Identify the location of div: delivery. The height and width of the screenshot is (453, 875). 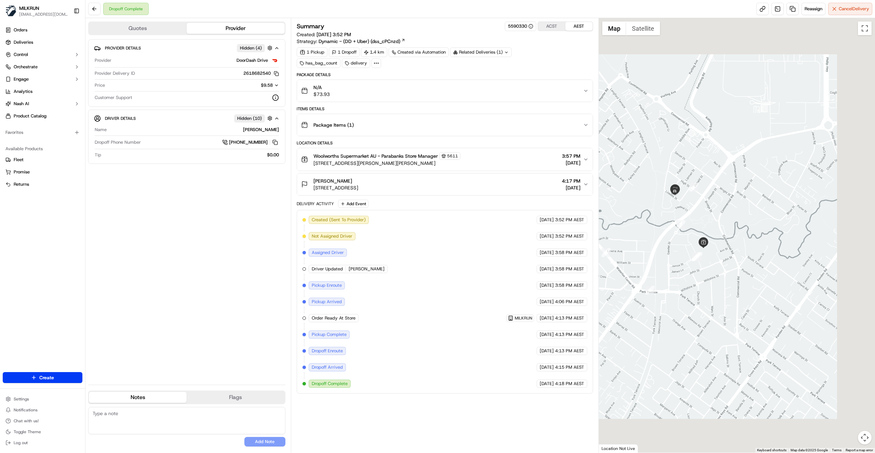
(356, 63).